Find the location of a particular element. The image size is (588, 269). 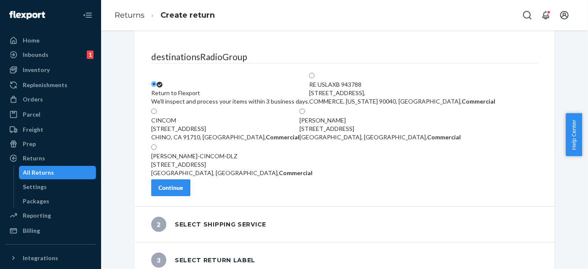

span: 3 is located at coordinates (159, 260).